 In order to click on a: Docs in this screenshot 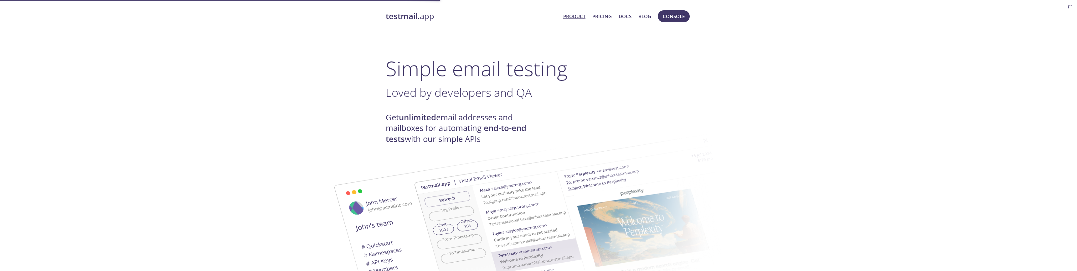, I will do `click(625, 16)`.